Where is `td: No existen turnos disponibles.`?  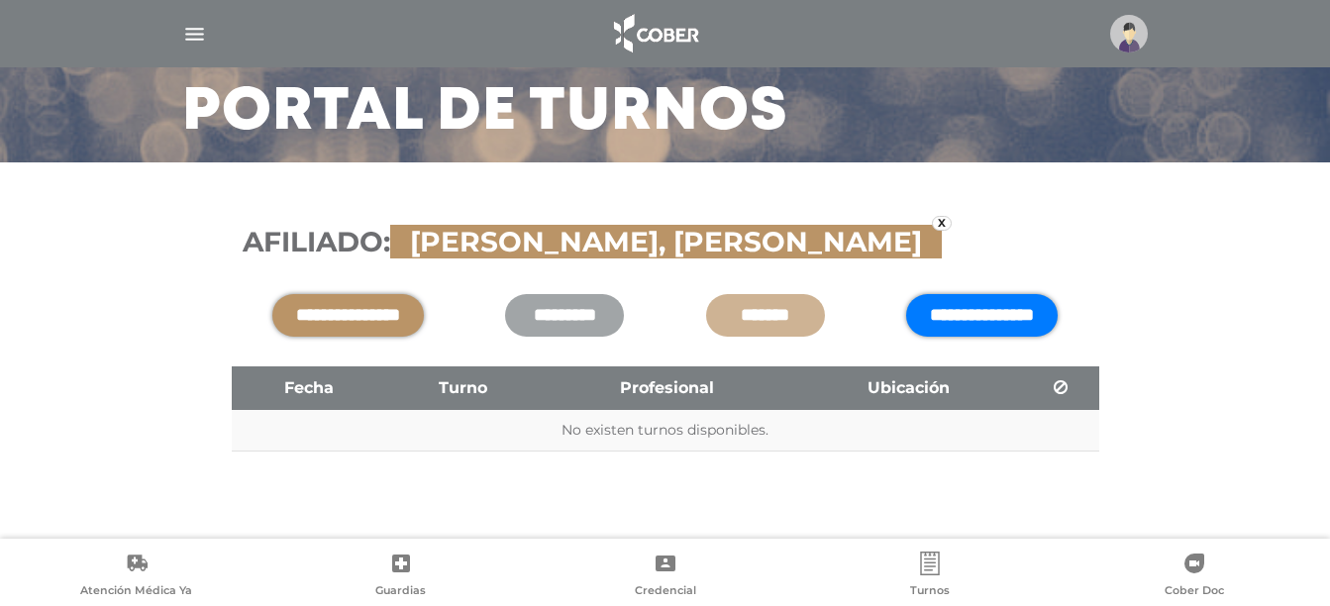
td: No existen turnos disponibles. is located at coordinates (665, 431).